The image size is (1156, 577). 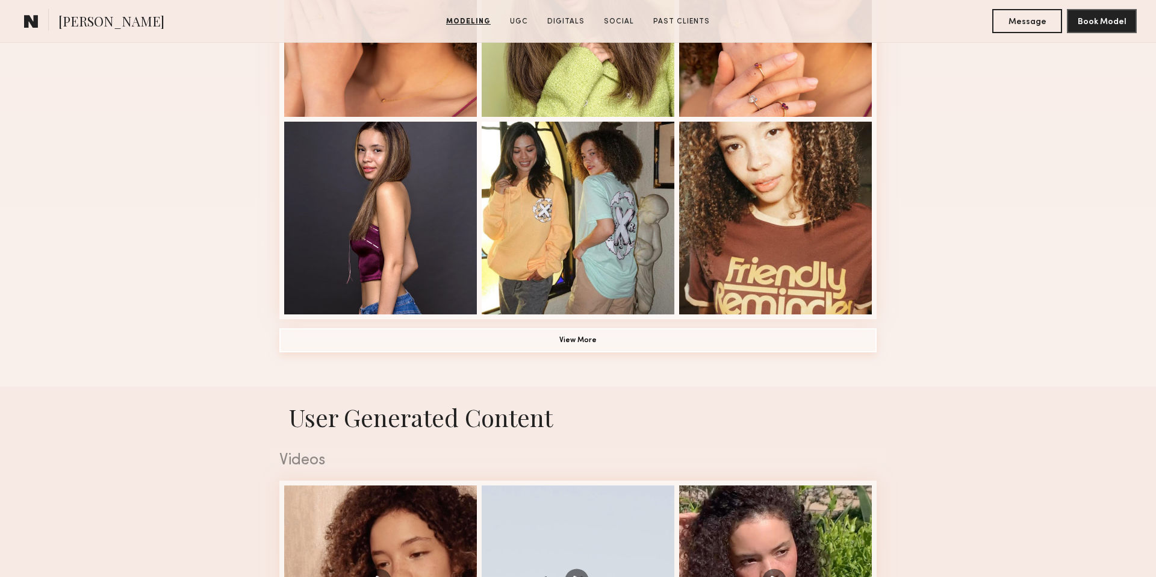 I want to click on h1: User Generated Content, so click(x=578, y=417).